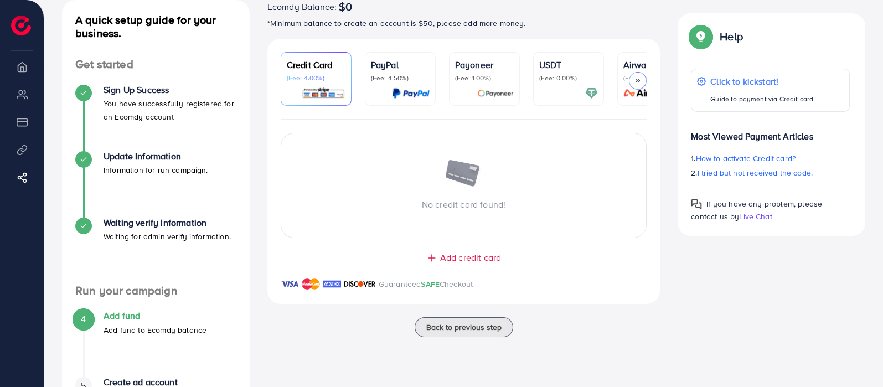 This screenshot has width=883, height=387. Describe the element at coordinates (316, 65) in the screenshot. I see `p: Credit Card` at that location.